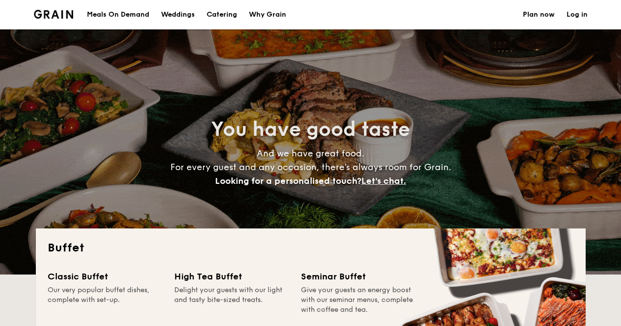  Describe the element at coordinates (53, 14) in the screenshot. I see `a: Logotype` at that location.